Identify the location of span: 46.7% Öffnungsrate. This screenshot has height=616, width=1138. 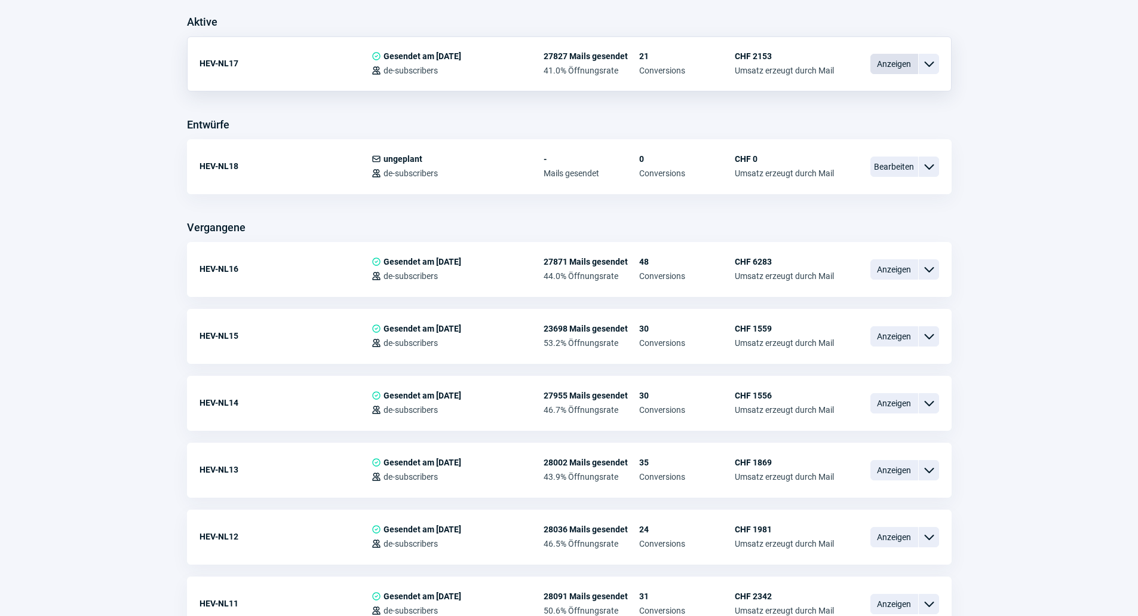
(591, 410).